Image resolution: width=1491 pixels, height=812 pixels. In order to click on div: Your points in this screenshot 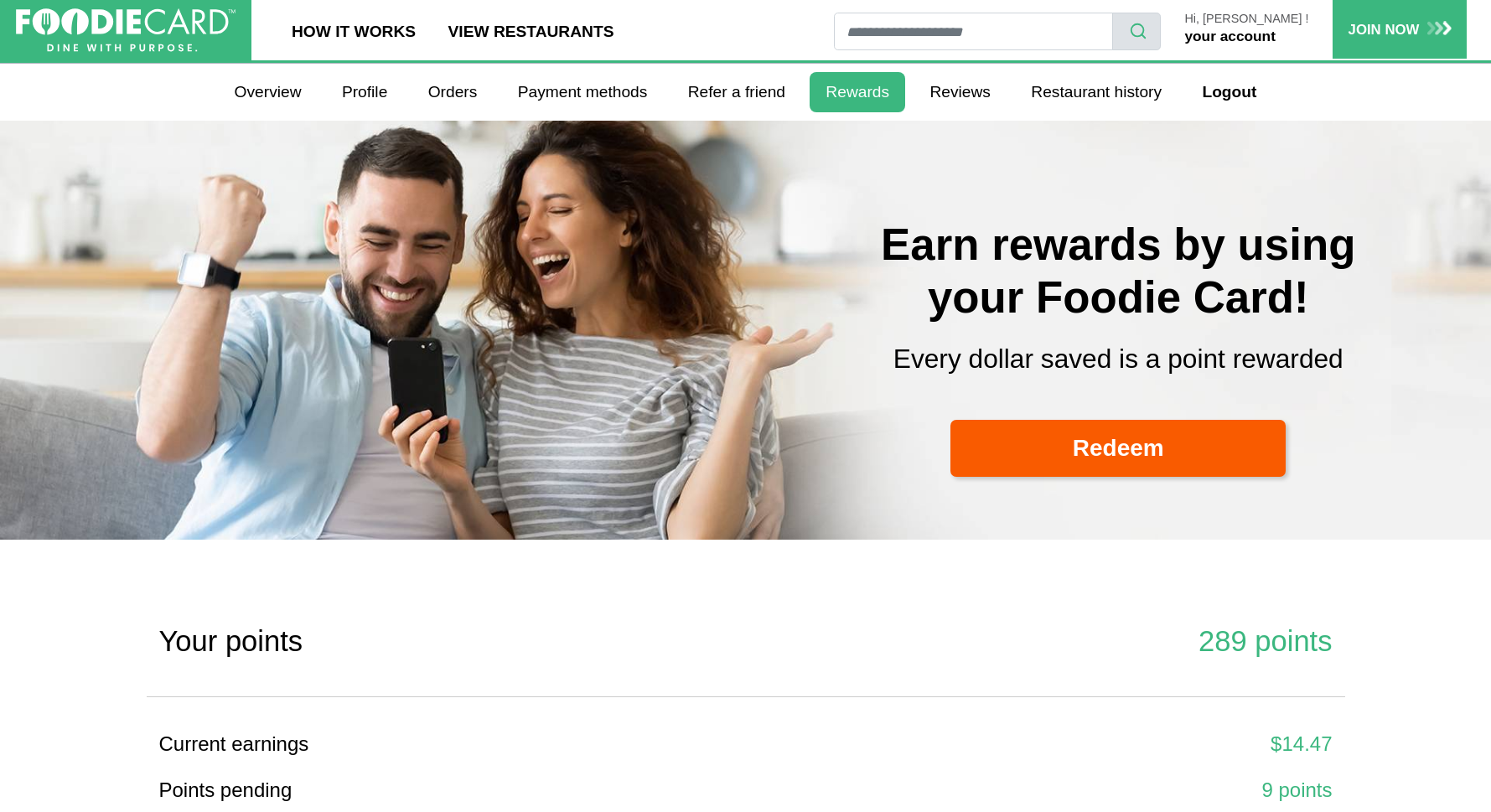, I will do `click(446, 641)`.